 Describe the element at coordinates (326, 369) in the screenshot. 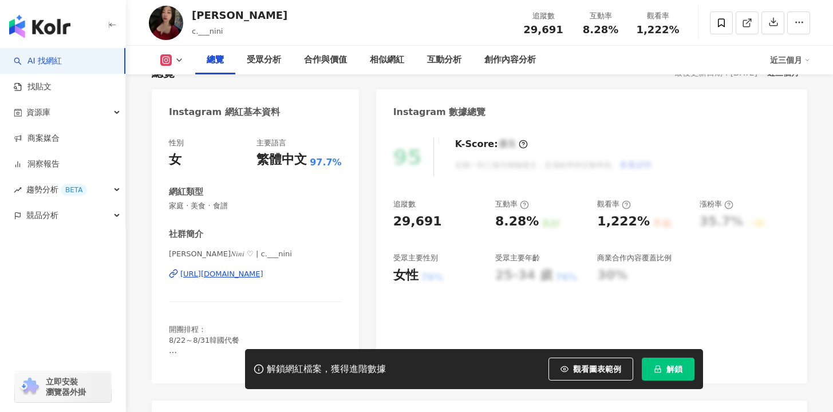

I see `div: 解鎖網紅檔案，獲得進階數據` at that location.